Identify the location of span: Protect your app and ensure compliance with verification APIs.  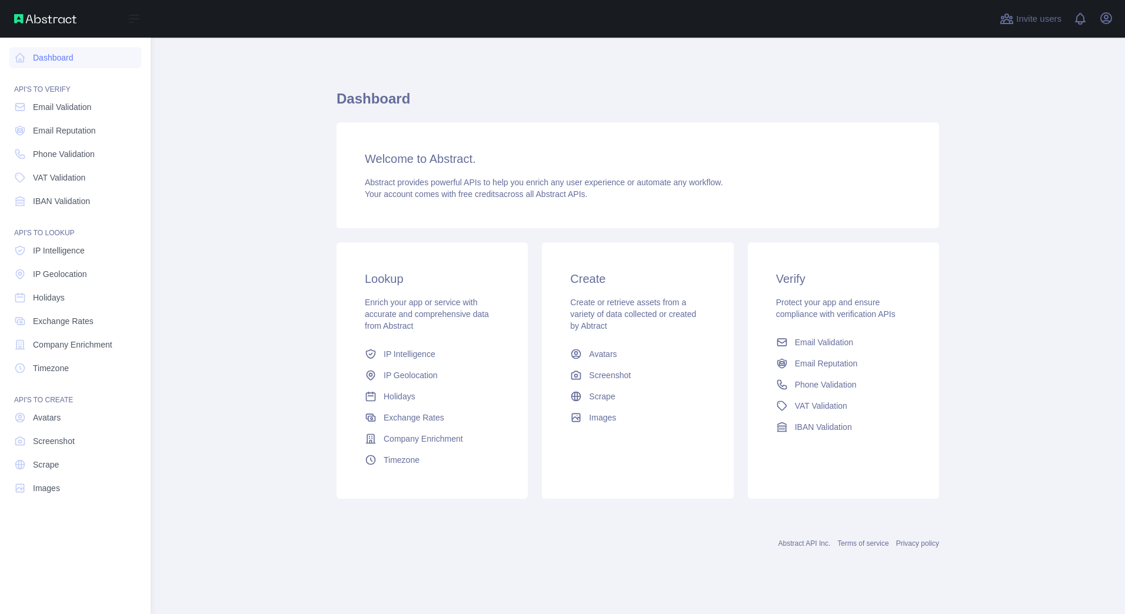
(836, 308).